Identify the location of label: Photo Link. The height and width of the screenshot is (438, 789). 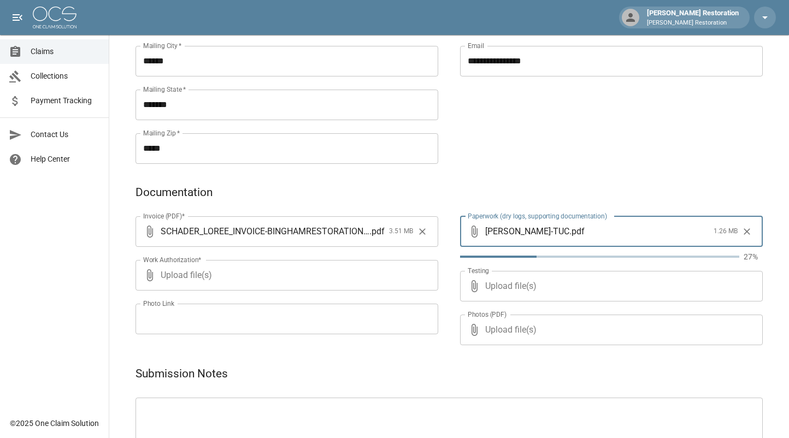
(158, 303).